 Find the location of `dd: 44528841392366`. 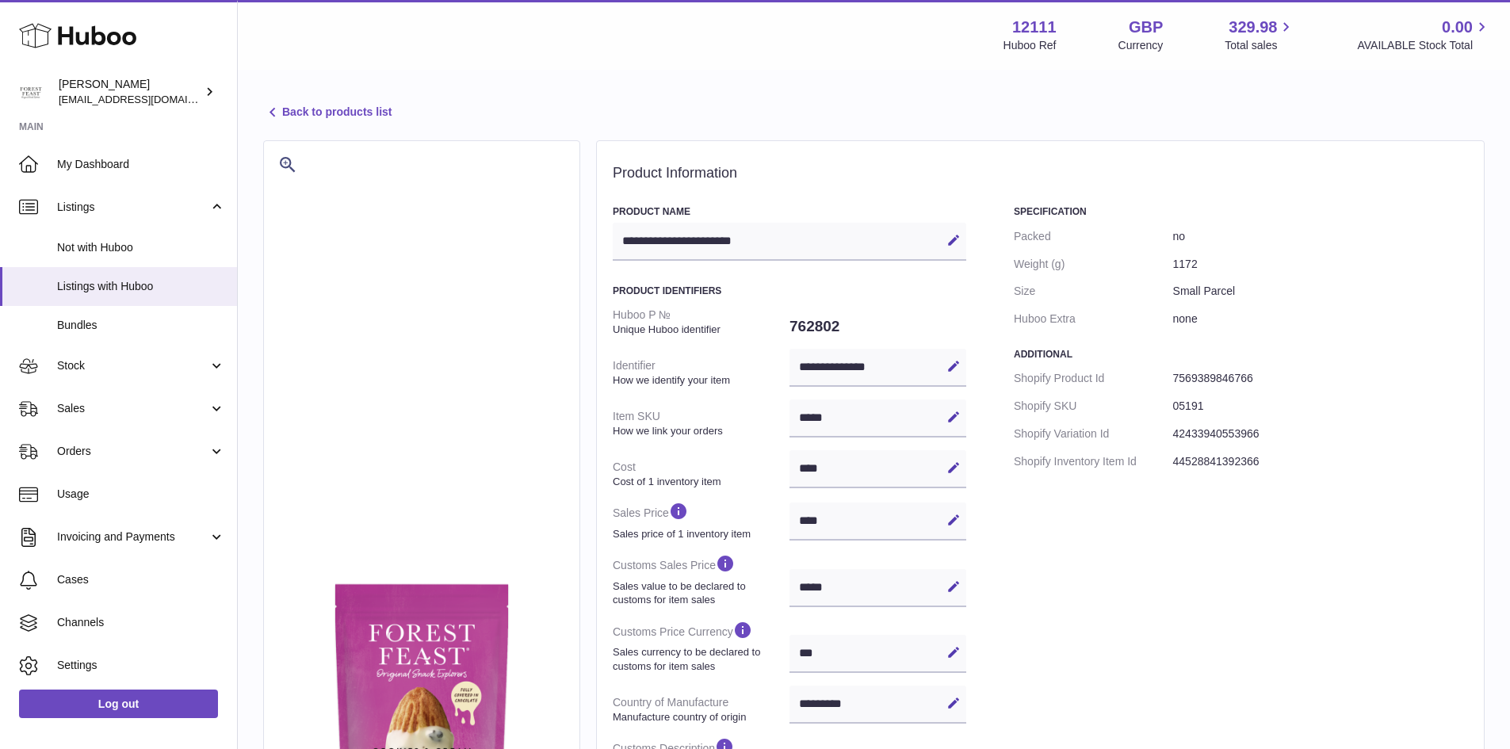

dd: 44528841392366 is located at coordinates (1321, 461).